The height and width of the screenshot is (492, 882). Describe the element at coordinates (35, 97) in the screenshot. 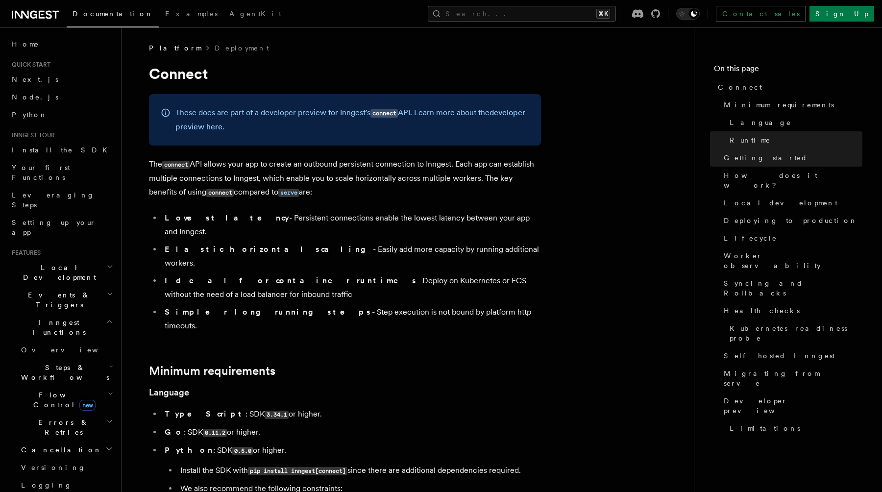

I see `span: Node.js` at that location.